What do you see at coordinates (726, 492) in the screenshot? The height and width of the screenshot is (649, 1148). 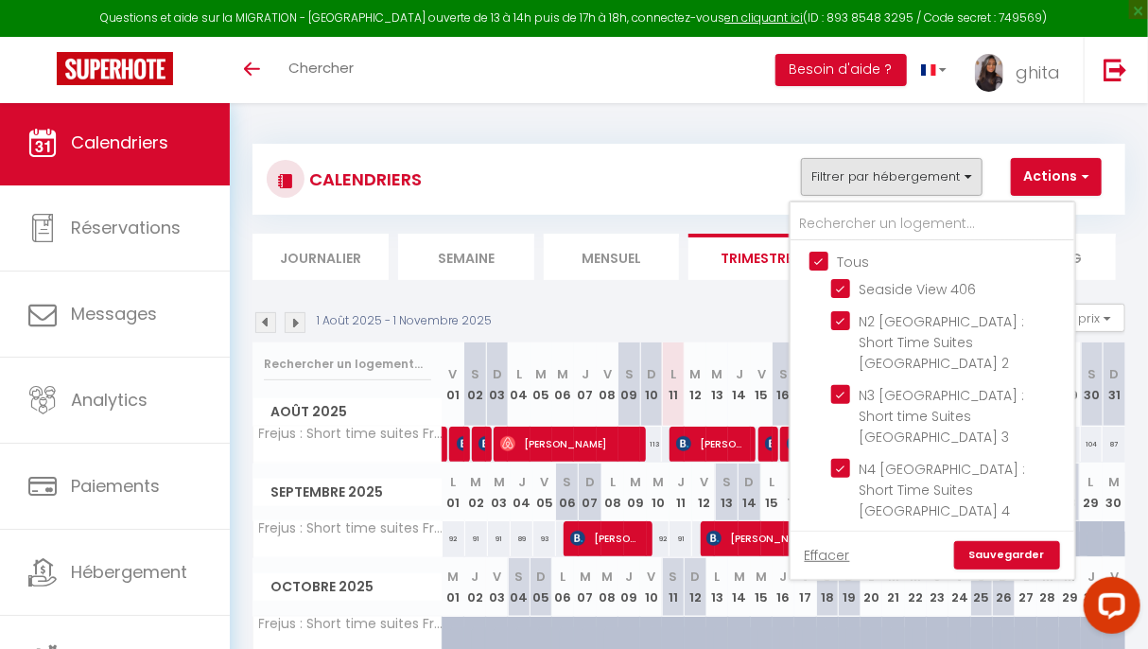 I see `th: 13` at bounding box center [726, 492].